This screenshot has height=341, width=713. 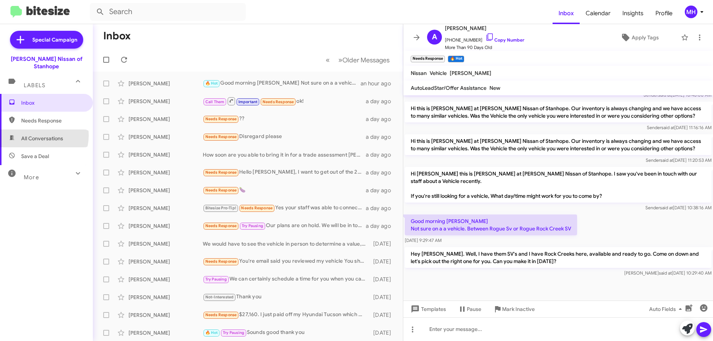 I want to click on div: You're email said you reviewed my vehicle You should know what it is lol, so click(x=286, y=261).